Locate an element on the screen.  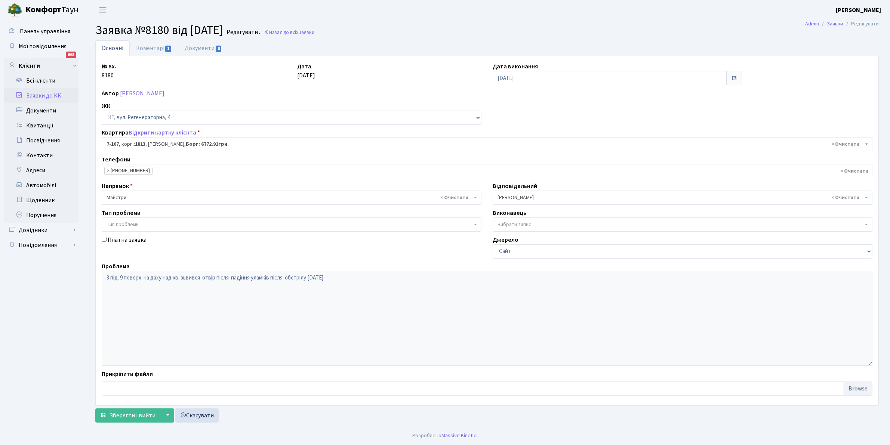
a: Порушення is located at coordinates (41, 215).